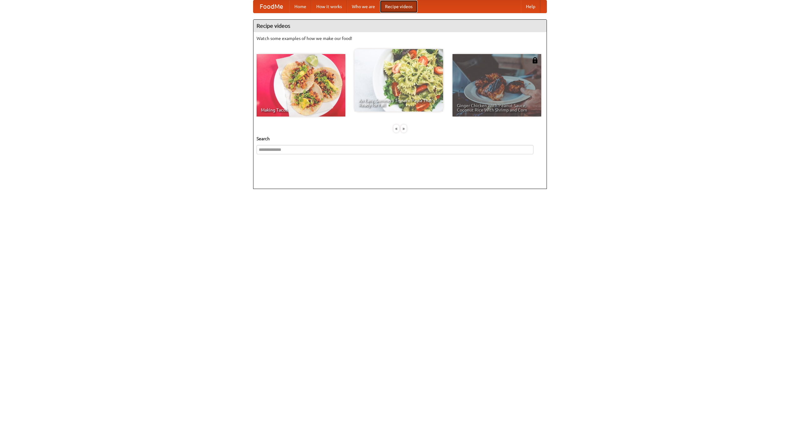 This screenshot has width=800, height=442. Describe the element at coordinates (301, 110) in the screenshot. I see `span: Making Tacos` at that location.